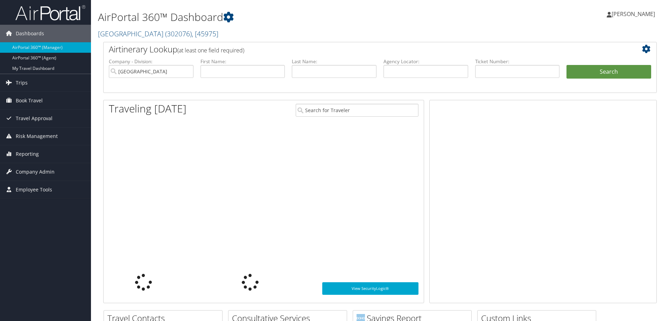 The width and height of the screenshot is (669, 321). I want to click on span: ( 302076 ), so click(178, 34).